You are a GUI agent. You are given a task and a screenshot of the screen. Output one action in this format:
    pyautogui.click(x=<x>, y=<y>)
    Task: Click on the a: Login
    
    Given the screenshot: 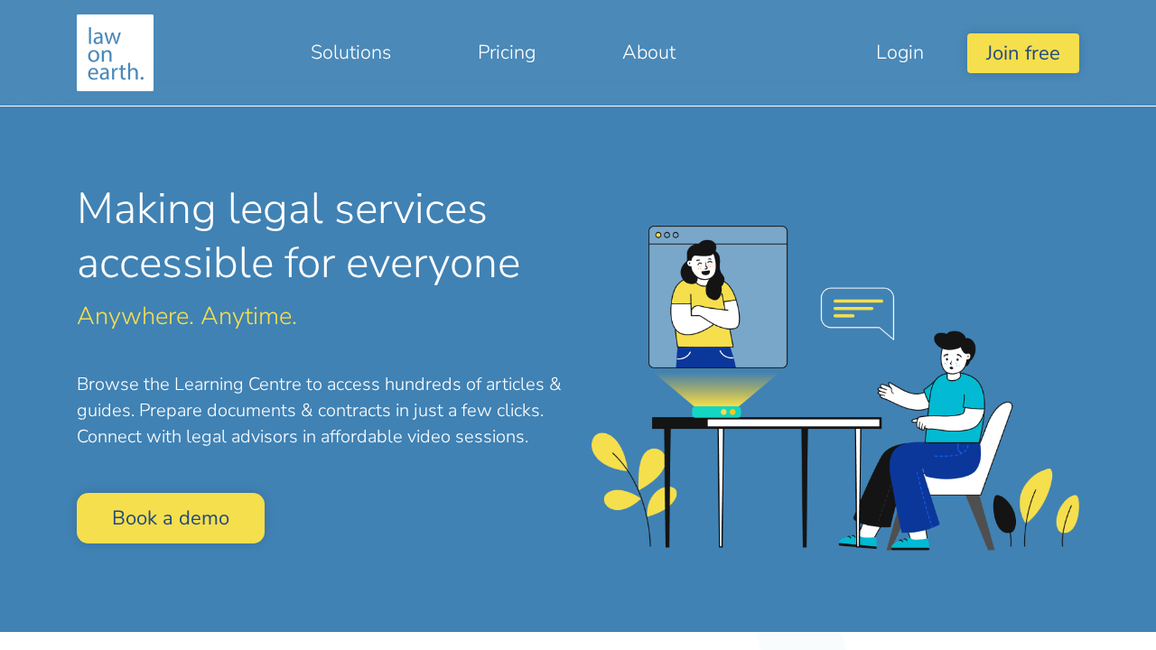 What is the action you would take?
    pyautogui.click(x=900, y=52)
    